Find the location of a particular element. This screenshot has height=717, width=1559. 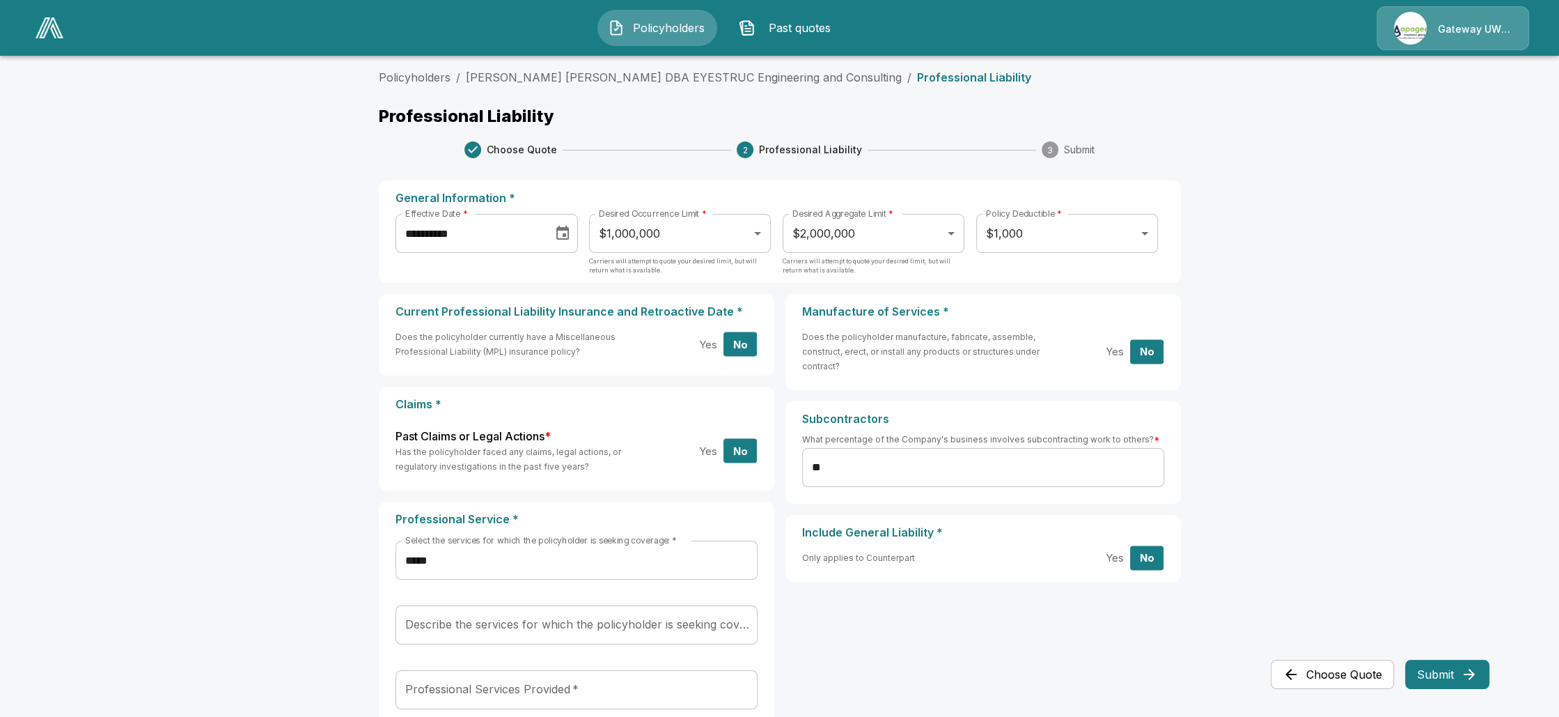

p: Subcontractors is located at coordinates (983, 419).